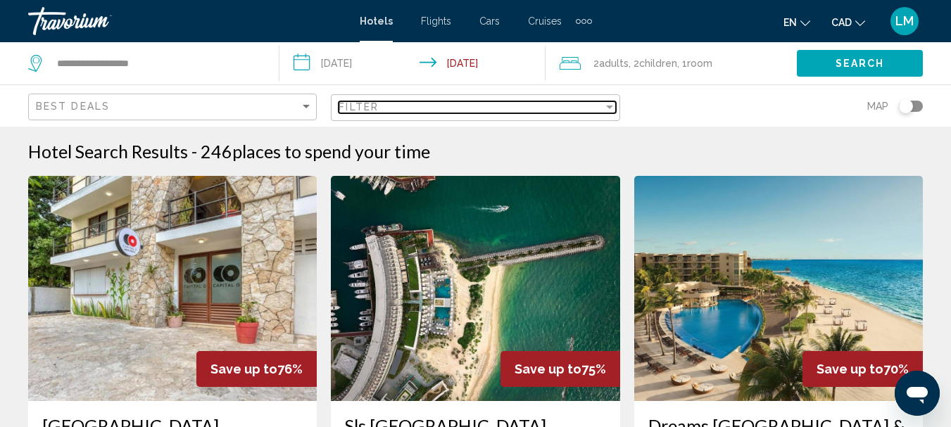  I want to click on span: Children, so click(658, 63).